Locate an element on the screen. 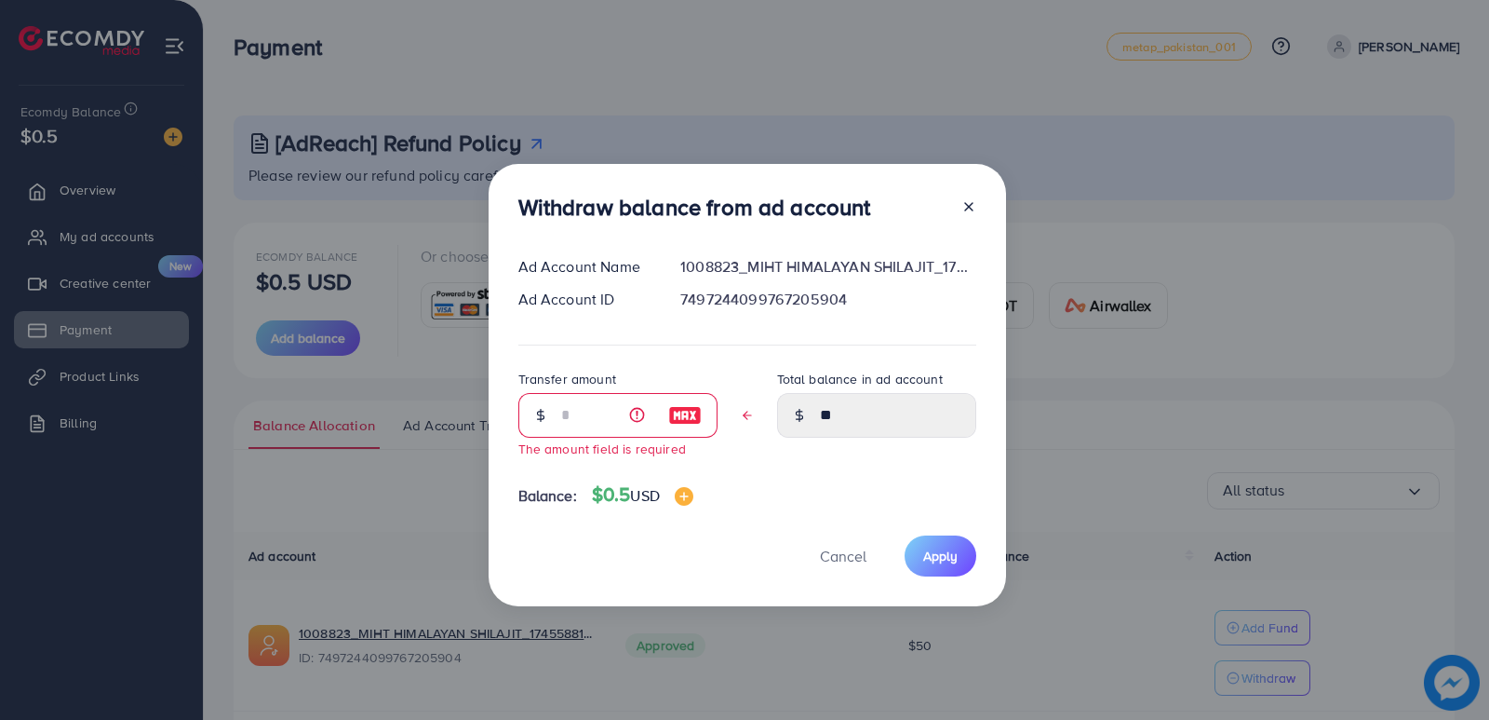 The width and height of the screenshot is (1489, 720). div: 1008823_MIHT HIMALAYAN SHILAJIT_1745588171388 is located at coordinates (828, 266).